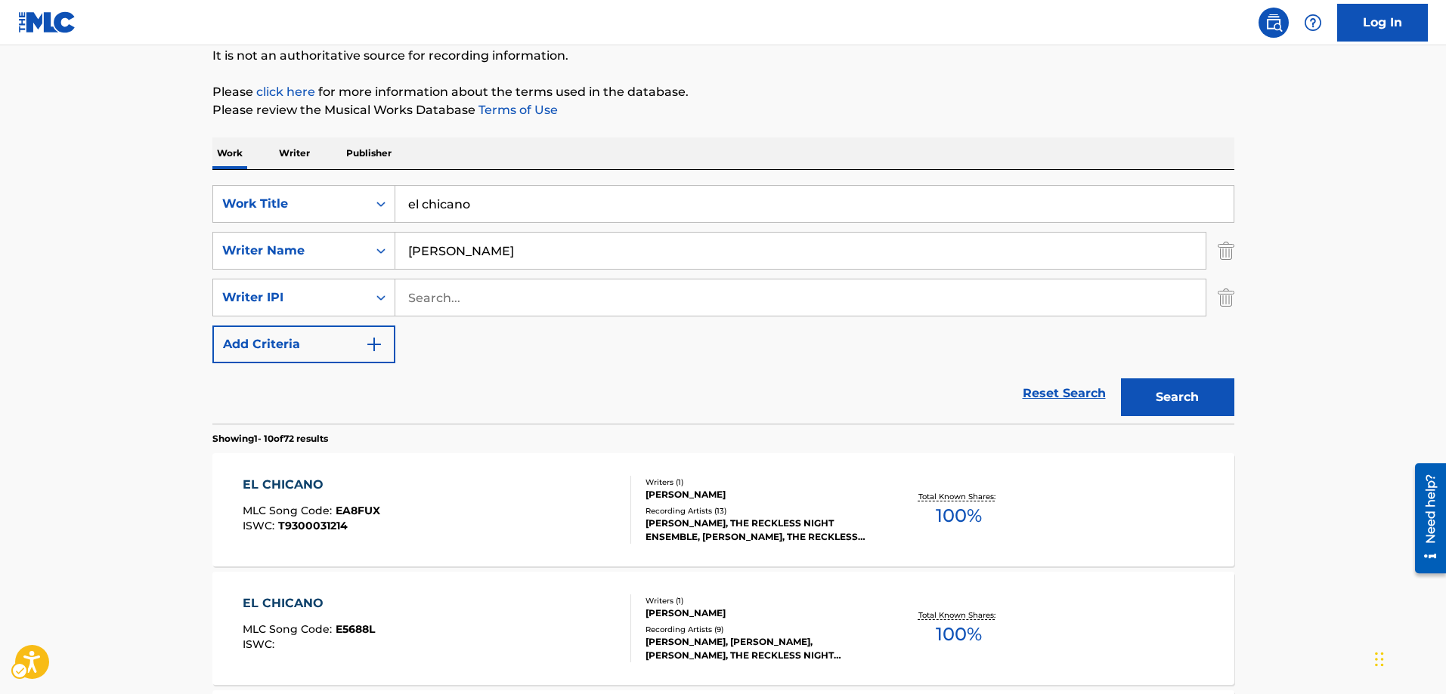 The height and width of the screenshot is (694, 1446). Describe the element at coordinates (1177, 397) in the screenshot. I see `button: Search` at that location.